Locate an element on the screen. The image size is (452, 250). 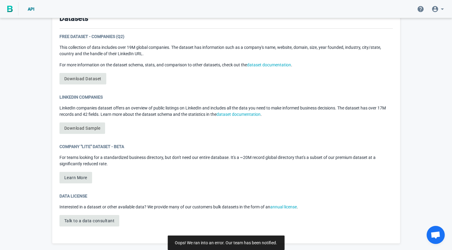
p: This collection of data includes over 19M global companies. The dataset has information such as a... is located at coordinates (226, 51).